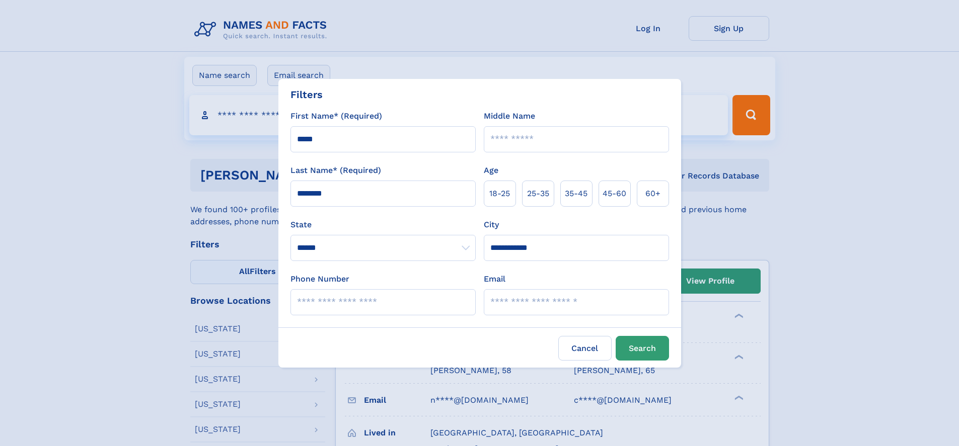  What do you see at coordinates (491, 171) in the screenshot?
I see `label: Age` at bounding box center [491, 171].